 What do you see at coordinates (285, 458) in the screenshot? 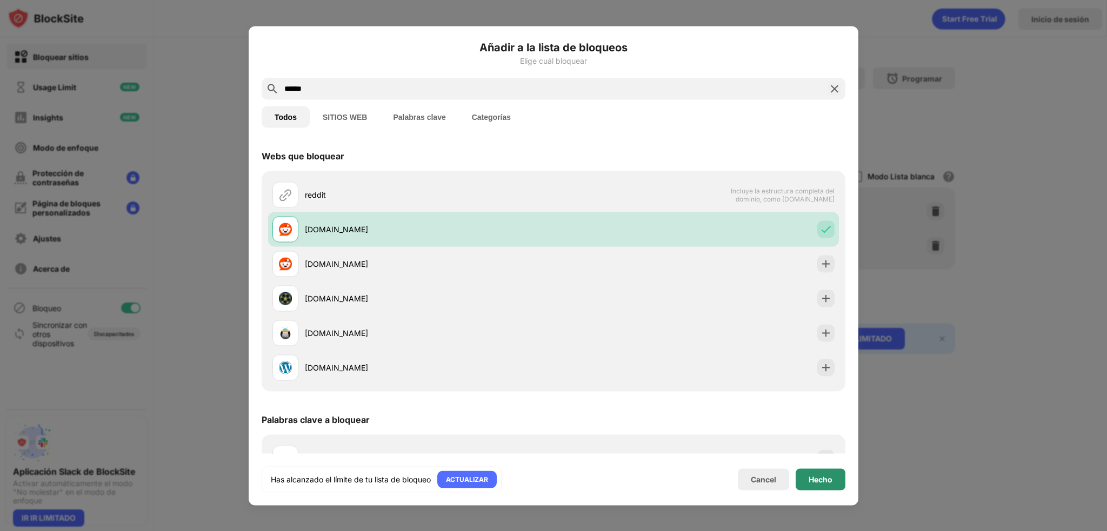
I see `div: r` at bounding box center [285, 458].